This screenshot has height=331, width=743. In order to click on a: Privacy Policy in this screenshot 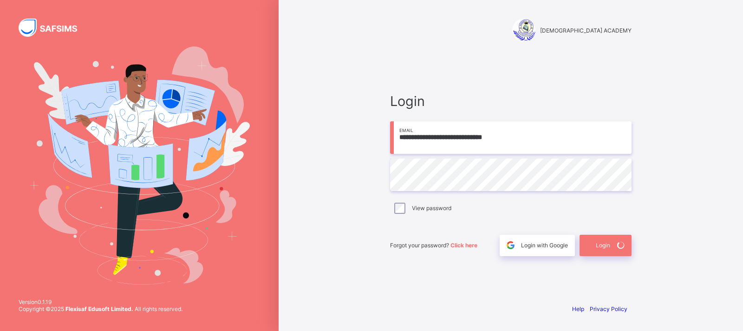, I will do `click(609, 309)`.